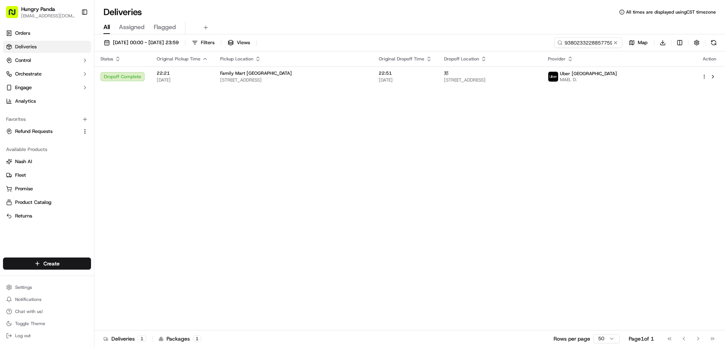 The image size is (725, 347). What do you see at coordinates (47, 189) in the screenshot?
I see `button: Promise` at bounding box center [47, 189].